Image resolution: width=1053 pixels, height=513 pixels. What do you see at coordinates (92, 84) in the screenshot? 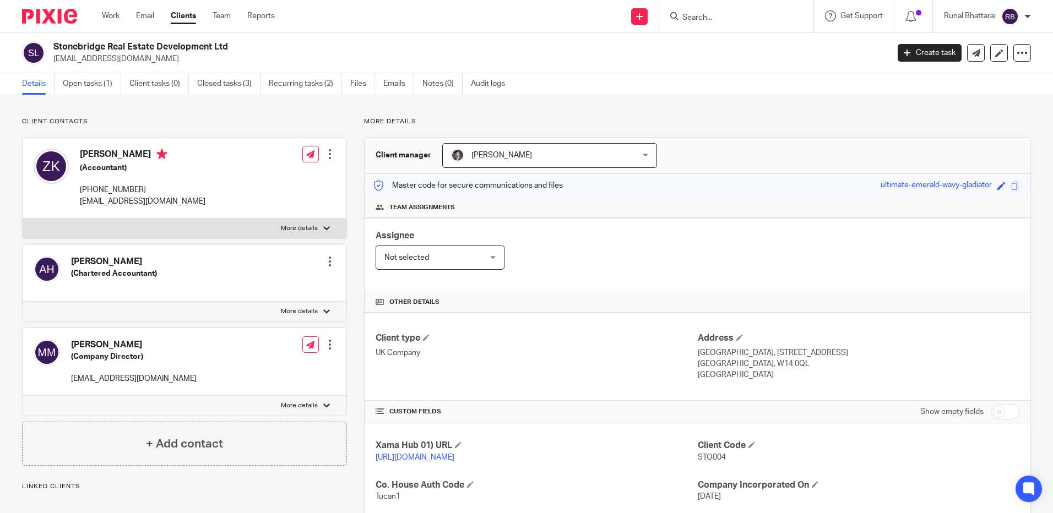
I see `a: Open tasks (1)` at bounding box center [92, 84].